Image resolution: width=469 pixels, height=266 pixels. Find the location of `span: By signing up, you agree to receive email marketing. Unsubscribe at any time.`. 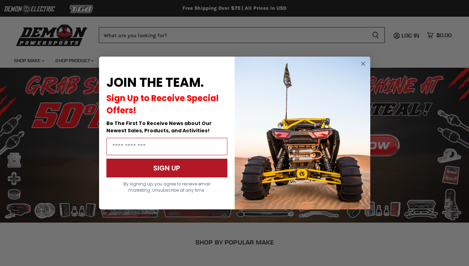

span: By signing up, you agree to receive email marketing. Unsubscribe at any time. is located at coordinates (167, 187).